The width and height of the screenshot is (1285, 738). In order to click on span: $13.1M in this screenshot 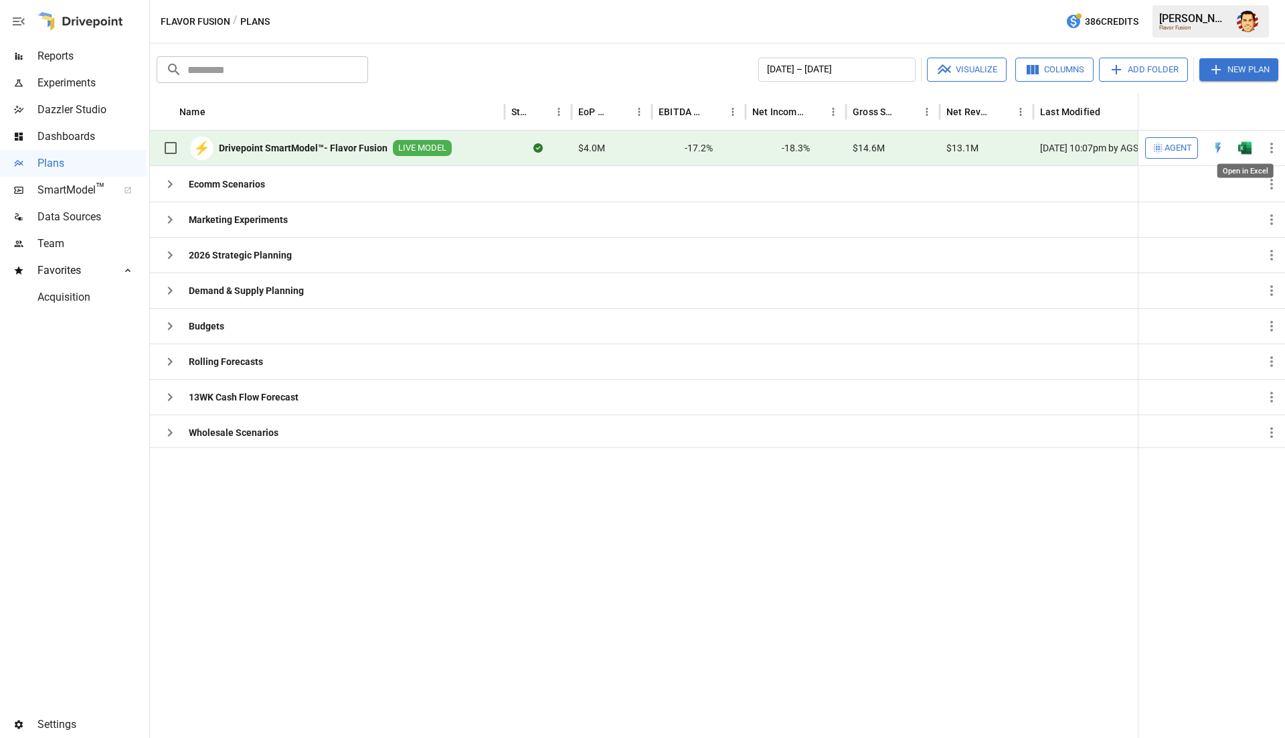, I will do `click(963, 148)`.